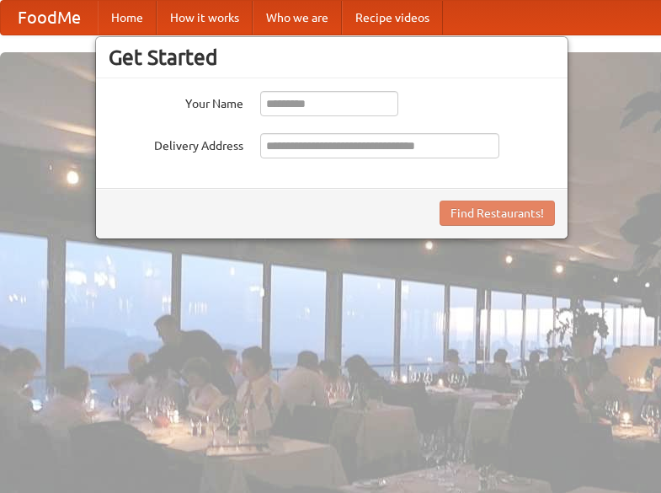  Describe the element at coordinates (49, 18) in the screenshot. I see `a: FoodMe` at that location.